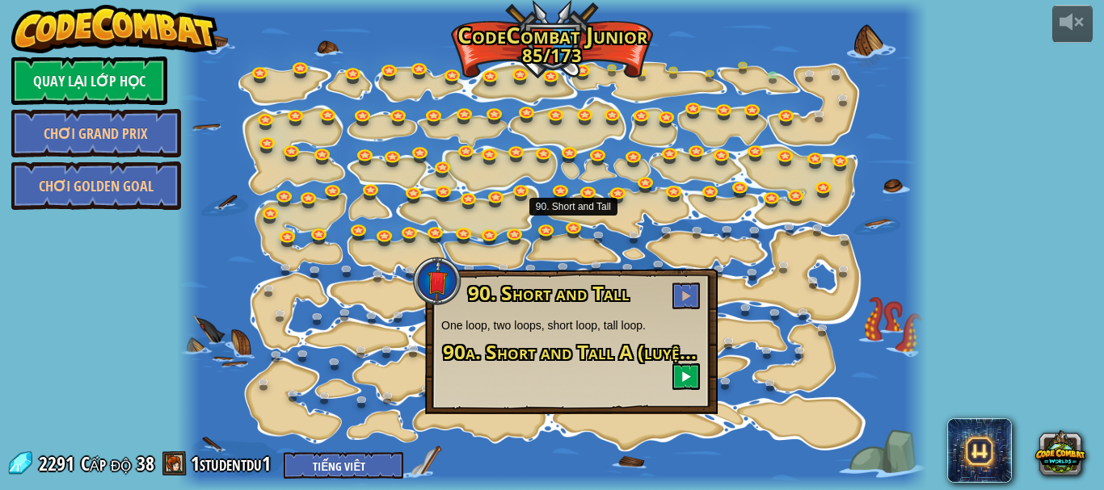 This screenshot has width=1104, height=490. I want to click on a: Quay lại Lớp Học, so click(89, 81).